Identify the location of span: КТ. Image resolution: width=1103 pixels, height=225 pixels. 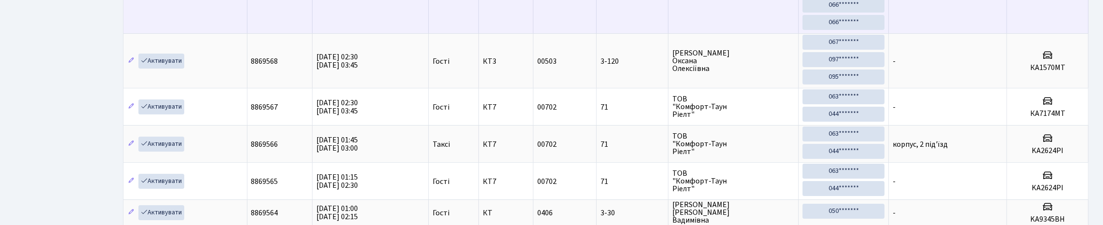
(506, 213).